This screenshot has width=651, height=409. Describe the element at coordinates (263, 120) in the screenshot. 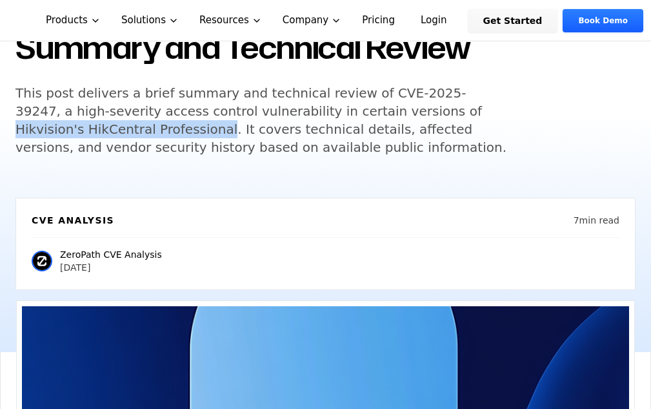

I see `h5: This post delivers a brief summary and technical review of CVE-2025-39247, a high-severity access...` at that location.